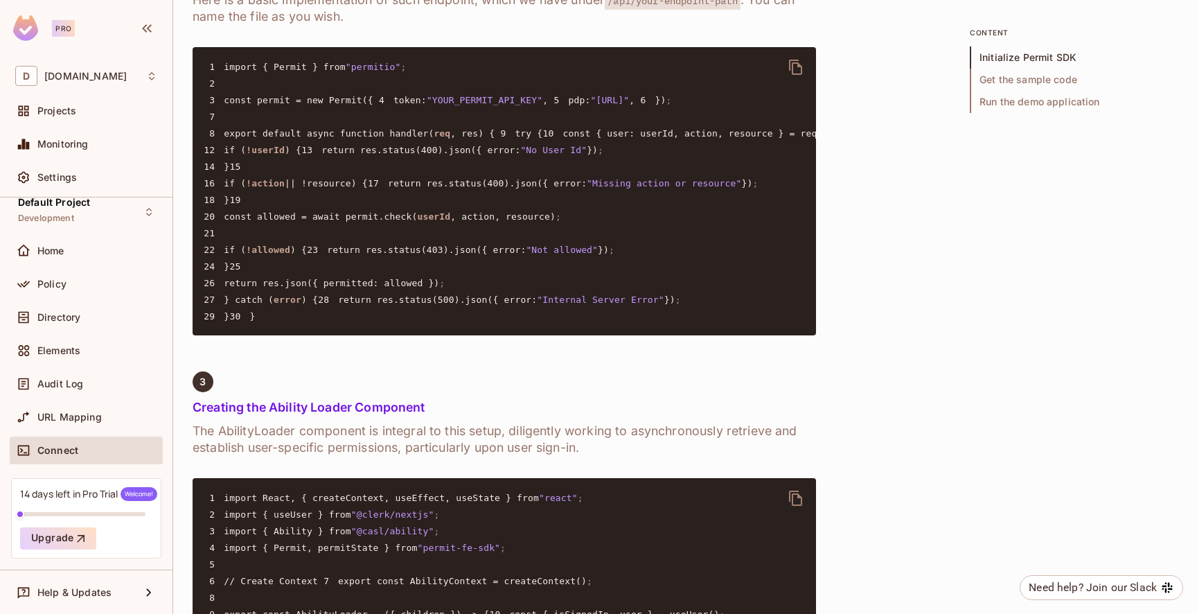 The width and height of the screenshot is (1197, 614). I want to click on span: 18, so click(213, 200).